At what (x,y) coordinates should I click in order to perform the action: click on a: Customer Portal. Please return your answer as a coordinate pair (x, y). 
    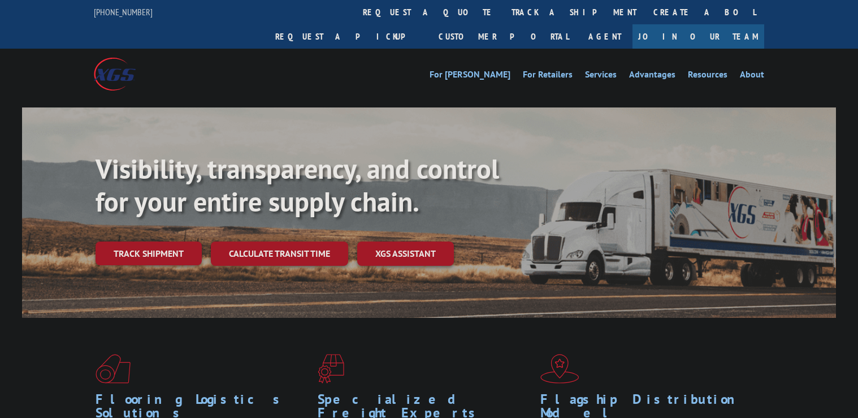
    Looking at the image, I should click on (504, 36).